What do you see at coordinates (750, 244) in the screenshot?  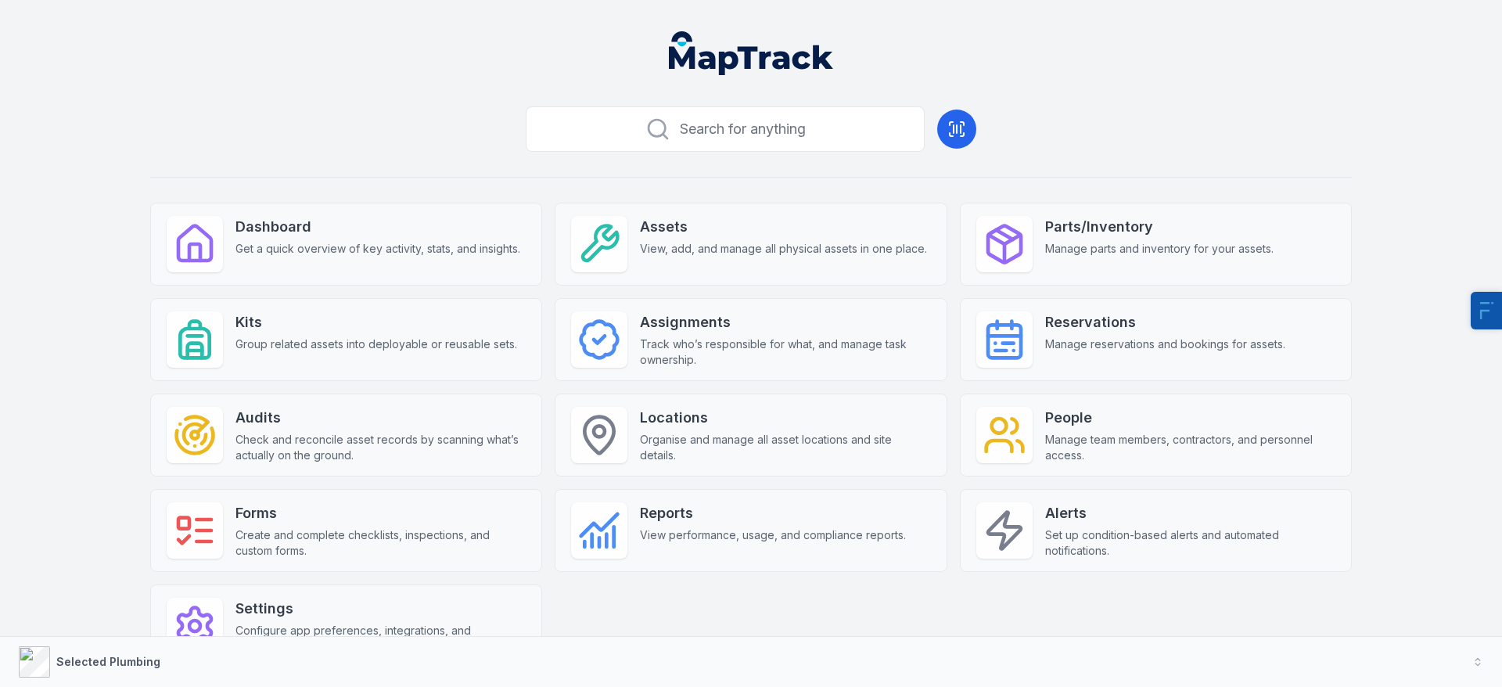 I see `a: AssetsView, add, and manage all physical assets in one place.` at bounding box center [750, 244].